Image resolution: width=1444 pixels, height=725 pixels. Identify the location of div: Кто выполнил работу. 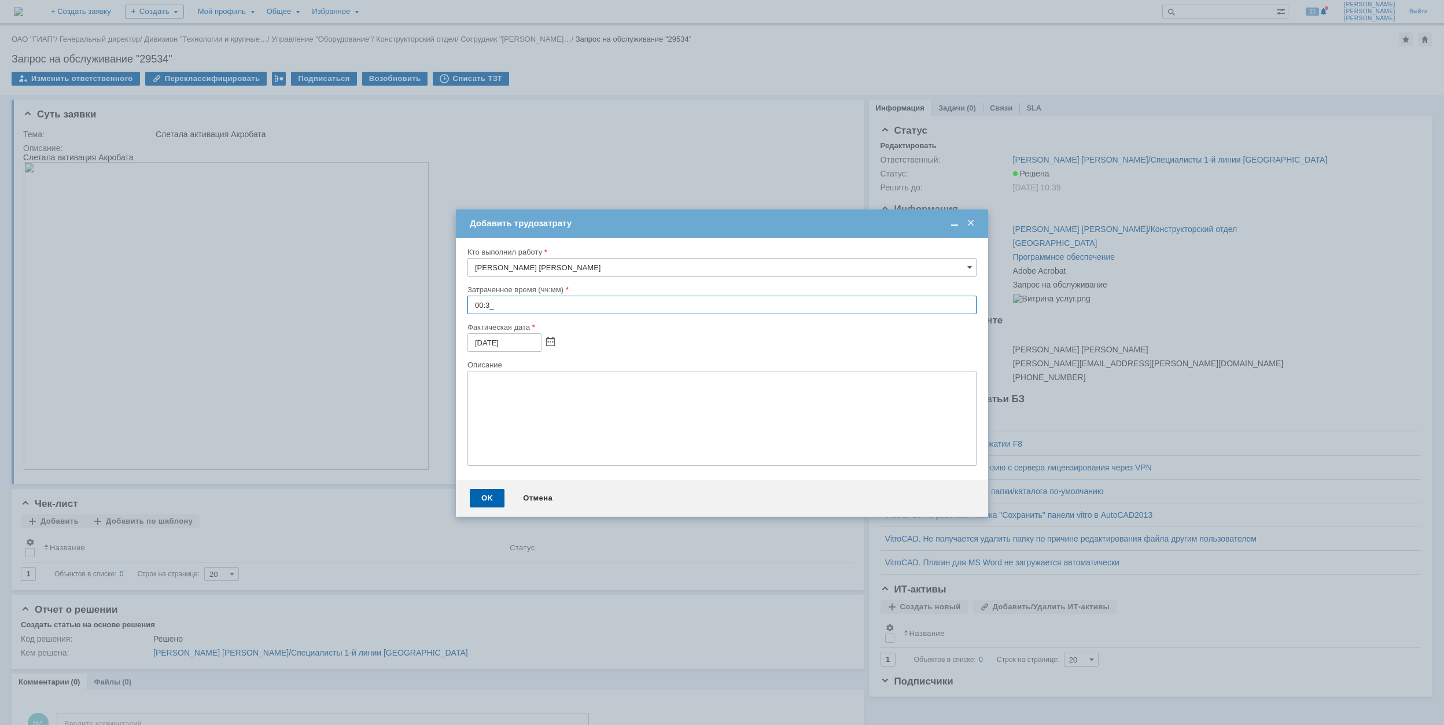
(721, 252).